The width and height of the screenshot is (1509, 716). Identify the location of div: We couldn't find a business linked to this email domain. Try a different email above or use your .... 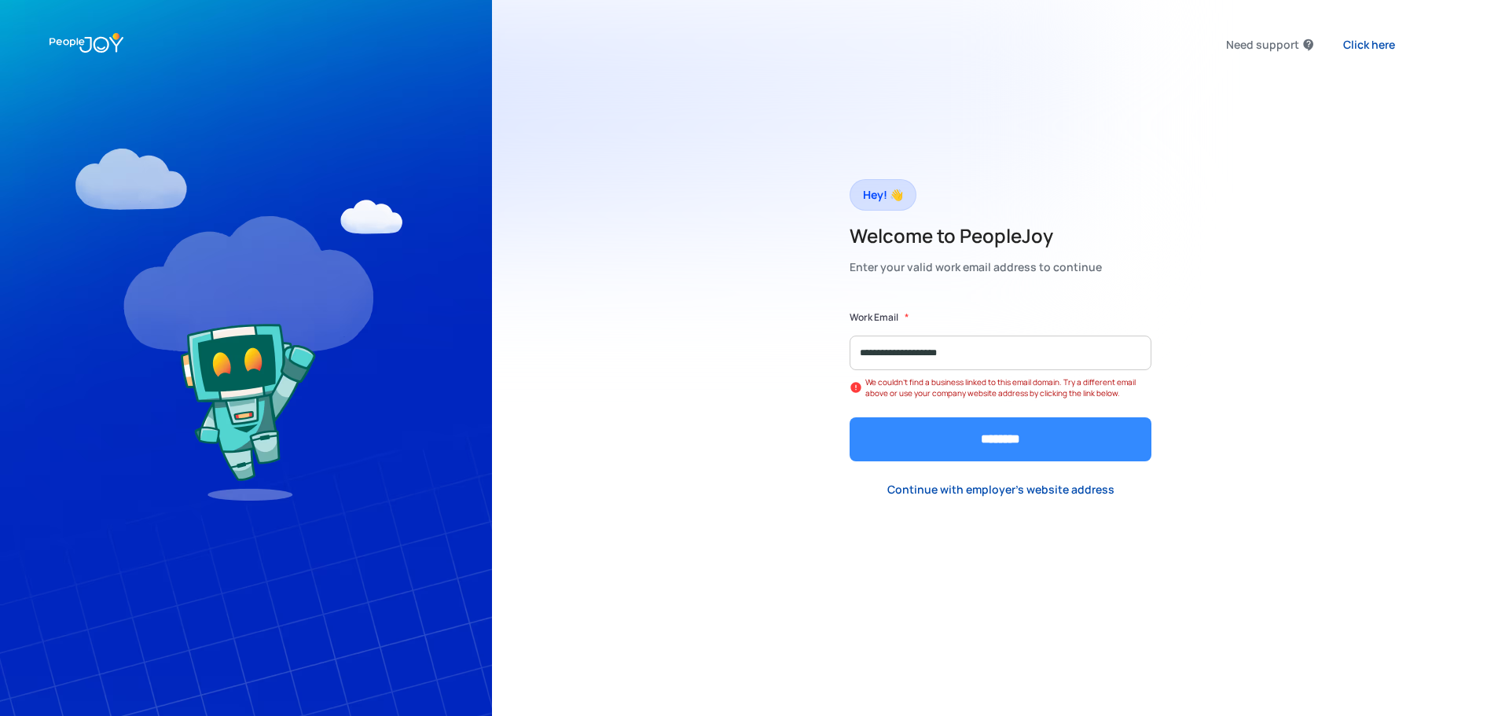
(1008, 388).